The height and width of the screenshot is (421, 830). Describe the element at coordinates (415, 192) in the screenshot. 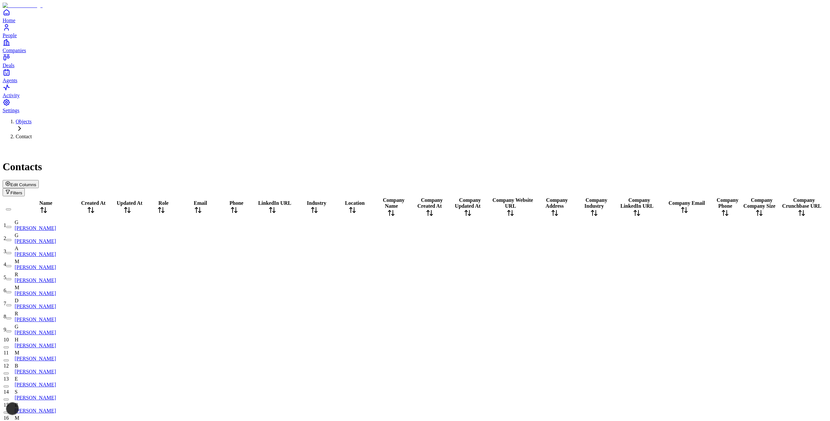

I see `div: Open natural language filter` at that location.